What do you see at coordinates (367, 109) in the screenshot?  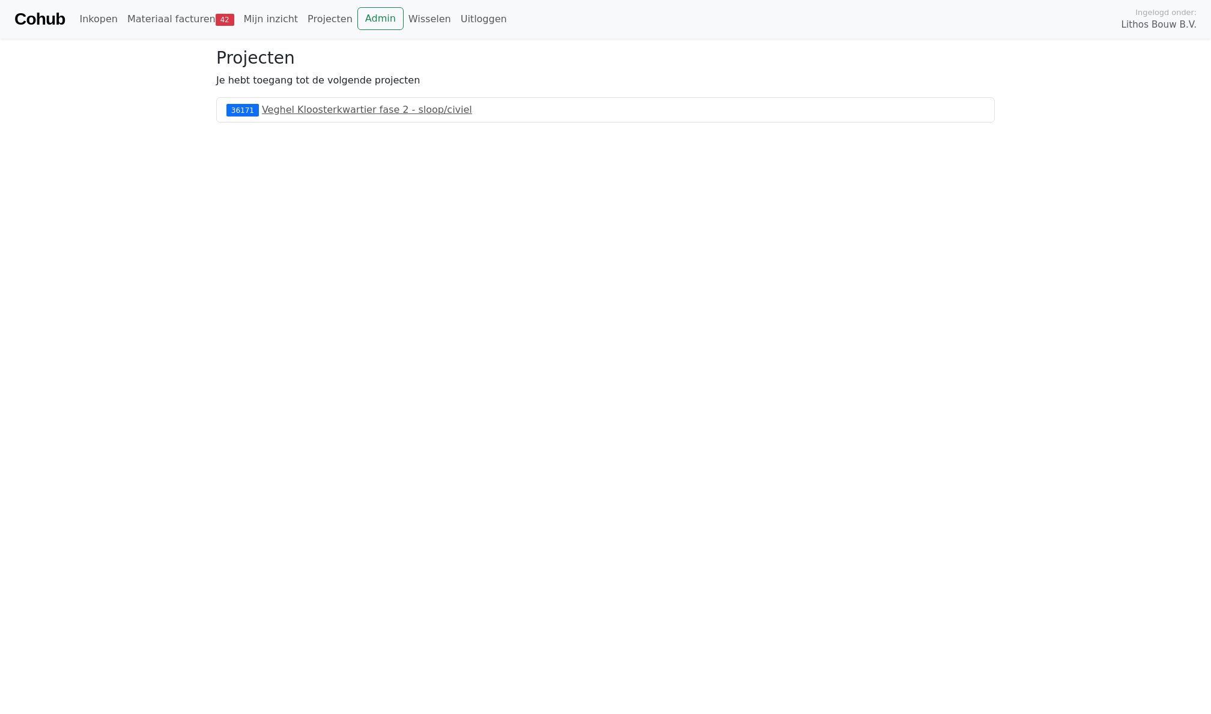 I see `a: Veghel Kloosterkwartier fase 2 - sloop/civiel` at bounding box center [367, 109].